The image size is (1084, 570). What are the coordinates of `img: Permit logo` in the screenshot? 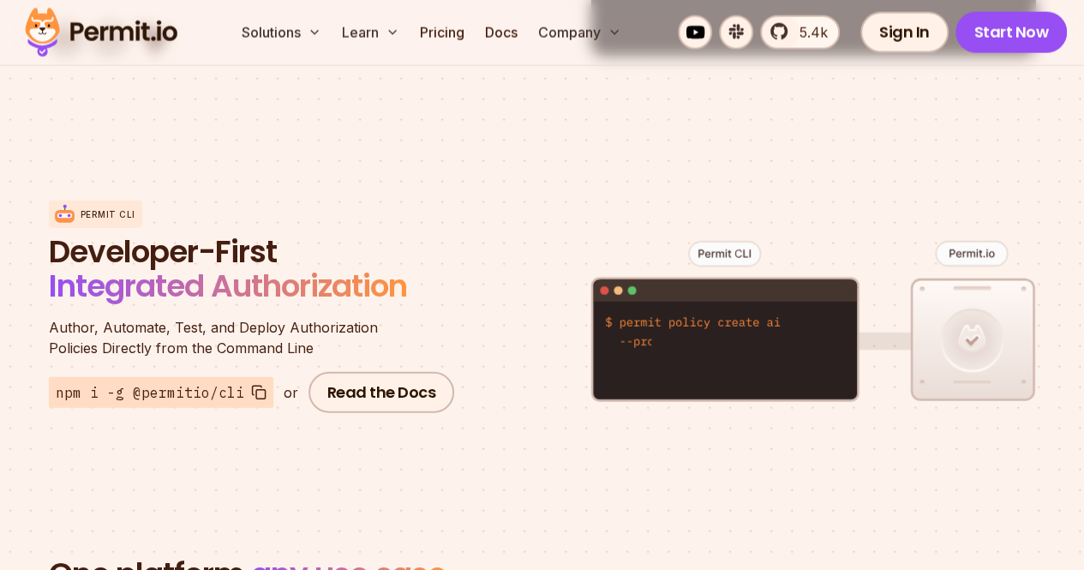 It's located at (101, 33).